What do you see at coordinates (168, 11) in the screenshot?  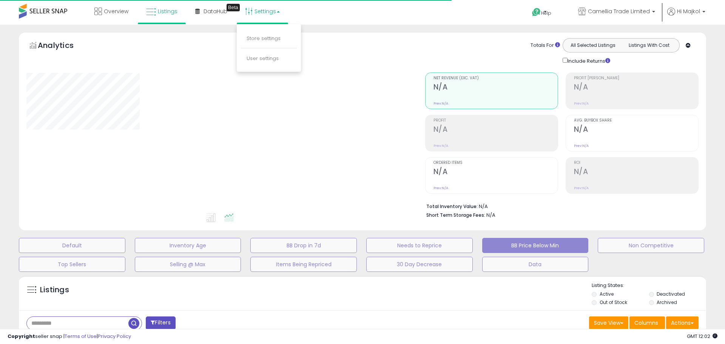 I see `span: Listings` at bounding box center [168, 11].